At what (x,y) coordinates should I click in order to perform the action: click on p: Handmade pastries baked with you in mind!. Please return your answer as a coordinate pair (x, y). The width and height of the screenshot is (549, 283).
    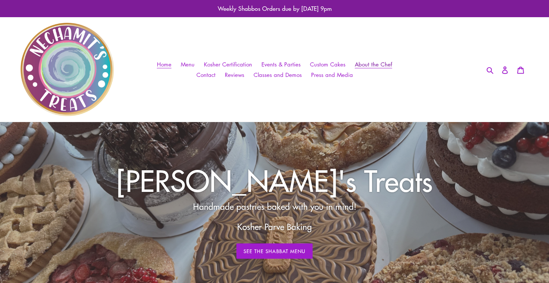
    Looking at the image, I should click on (275, 207).